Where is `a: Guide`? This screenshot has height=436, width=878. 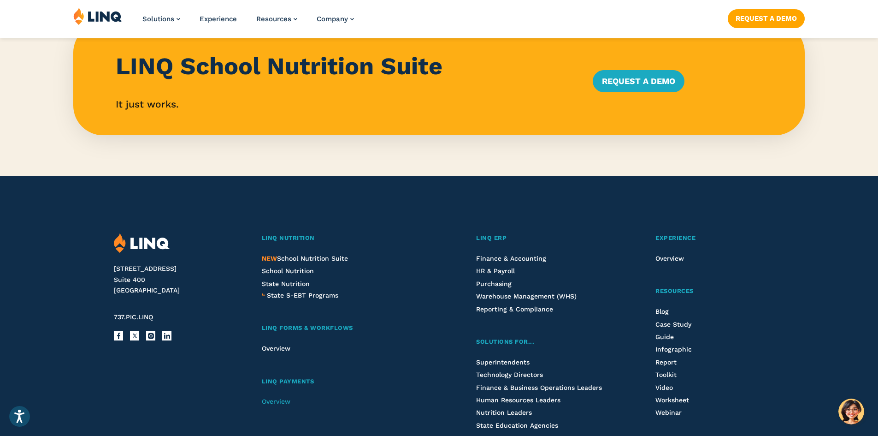 a: Guide is located at coordinates (665, 336).